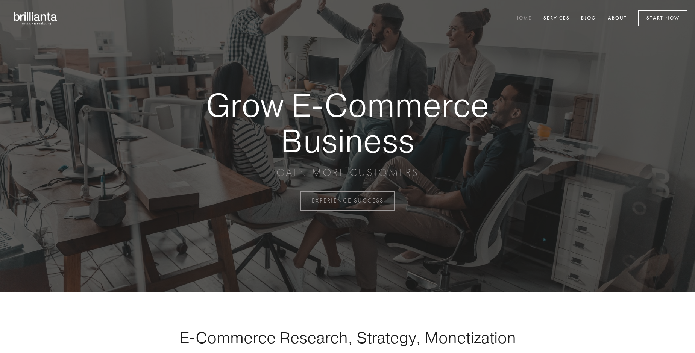  I want to click on p: GAIN MORE CUSTOMERS, so click(347, 173).